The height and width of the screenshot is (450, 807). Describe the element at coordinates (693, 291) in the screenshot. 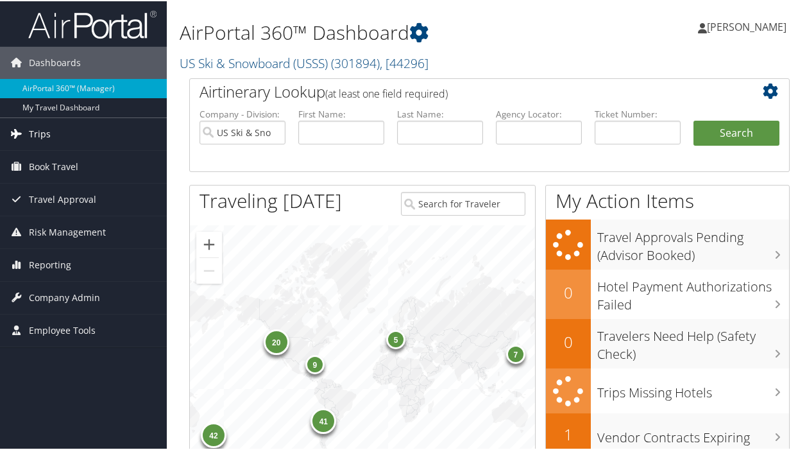

I see `h3: Hotel Payment Authorizations Failed` at that location.